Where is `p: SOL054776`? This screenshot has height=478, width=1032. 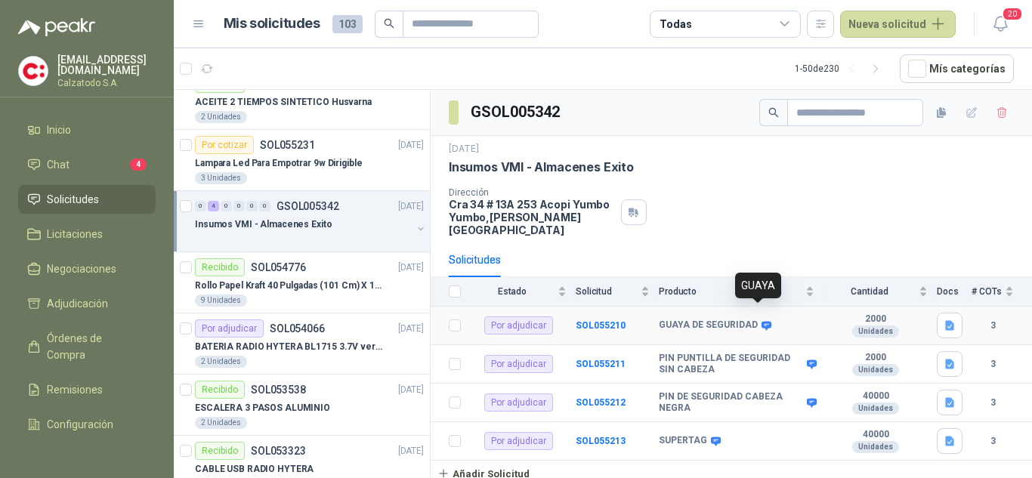
p: SOL054776 is located at coordinates (278, 267).